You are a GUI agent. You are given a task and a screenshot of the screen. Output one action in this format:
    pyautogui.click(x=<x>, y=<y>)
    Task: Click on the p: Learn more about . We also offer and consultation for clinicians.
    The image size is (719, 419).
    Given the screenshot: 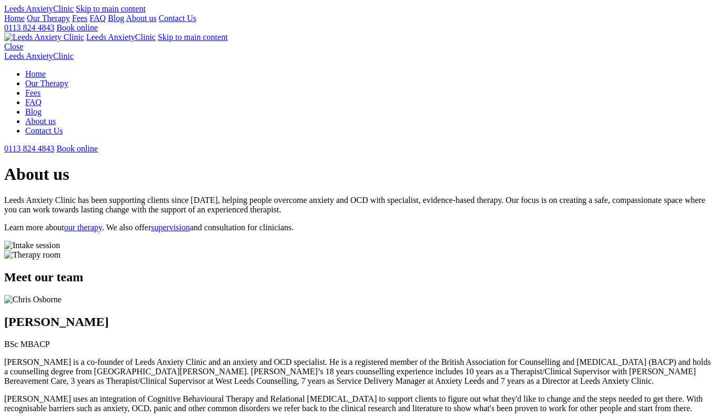 What is the action you would take?
    pyautogui.click(x=359, y=228)
    